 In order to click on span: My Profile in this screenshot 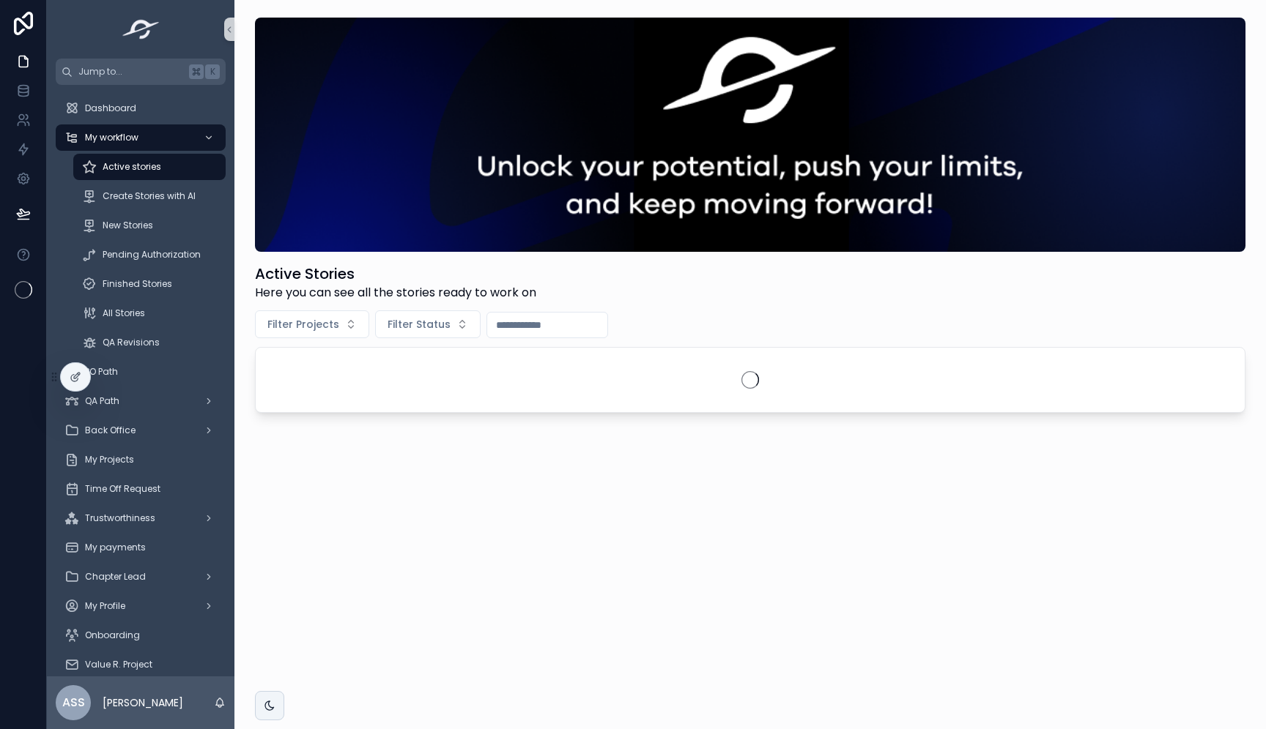, I will do `click(105, 606)`.